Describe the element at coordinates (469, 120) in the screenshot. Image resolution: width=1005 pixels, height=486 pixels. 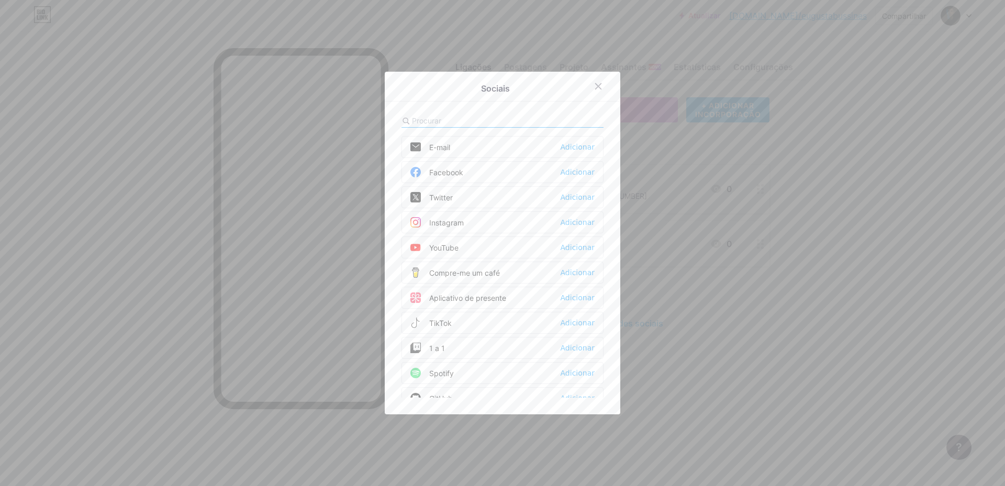
I see `input: Procurar` at that location.